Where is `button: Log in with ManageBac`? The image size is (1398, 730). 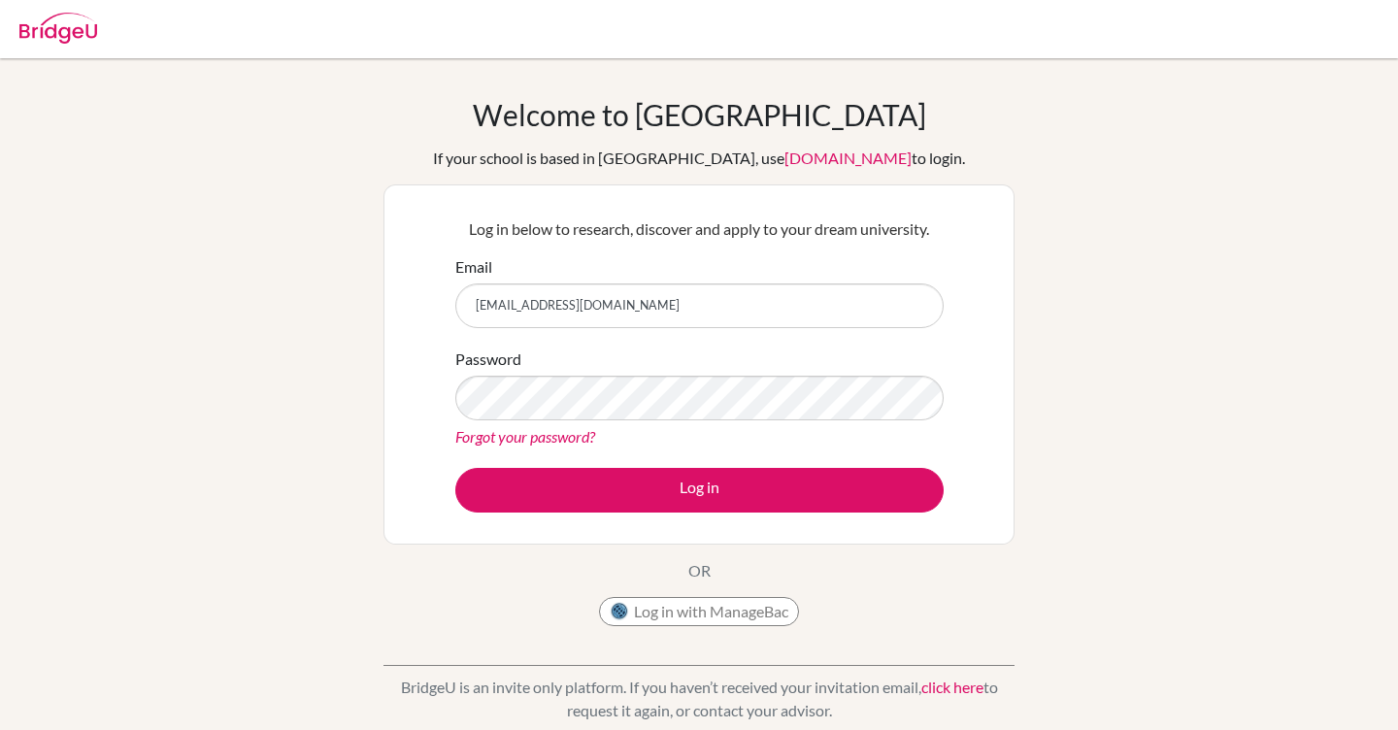
button: Log in with ManageBac is located at coordinates (699, 612).